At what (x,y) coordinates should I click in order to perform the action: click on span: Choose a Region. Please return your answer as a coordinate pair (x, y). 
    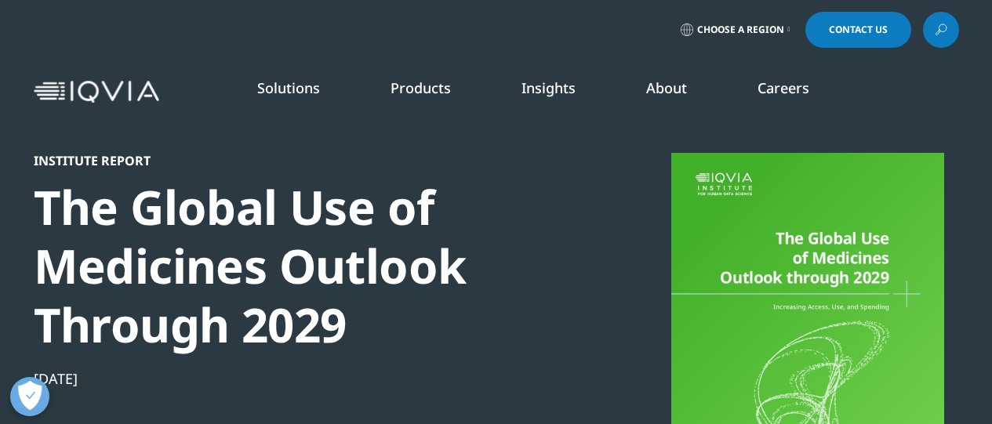
    Looking at the image, I should click on (740, 30).